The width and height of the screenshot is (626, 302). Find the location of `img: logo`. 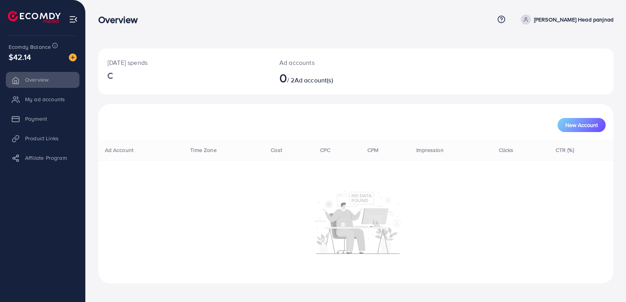

img: logo is located at coordinates (34, 17).